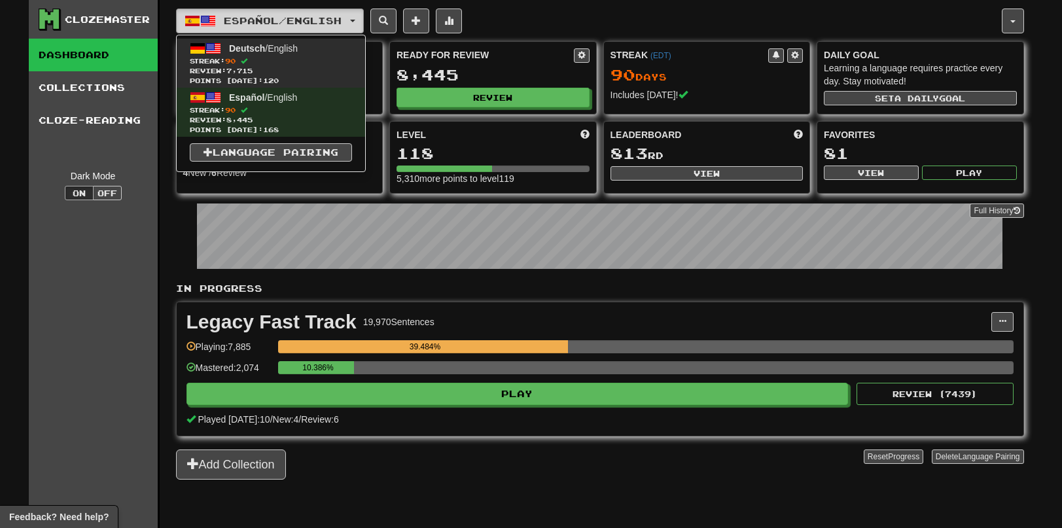 The width and height of the screenshot is (1062, 528). Describe the element at coordinates (247, 48) in the screenshot. I see `span: Deutsch` at that location.